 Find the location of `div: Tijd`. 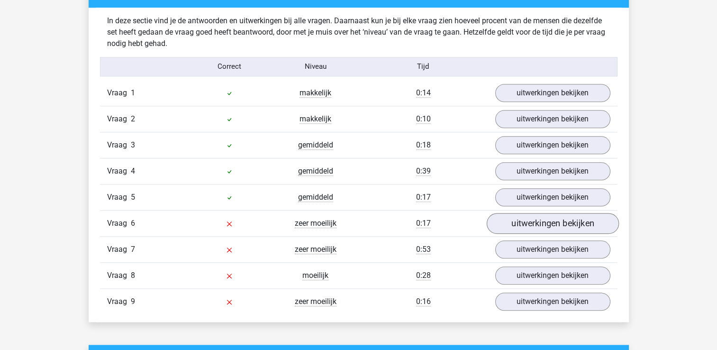

div: Tijd is located at coordinates (423, 66).